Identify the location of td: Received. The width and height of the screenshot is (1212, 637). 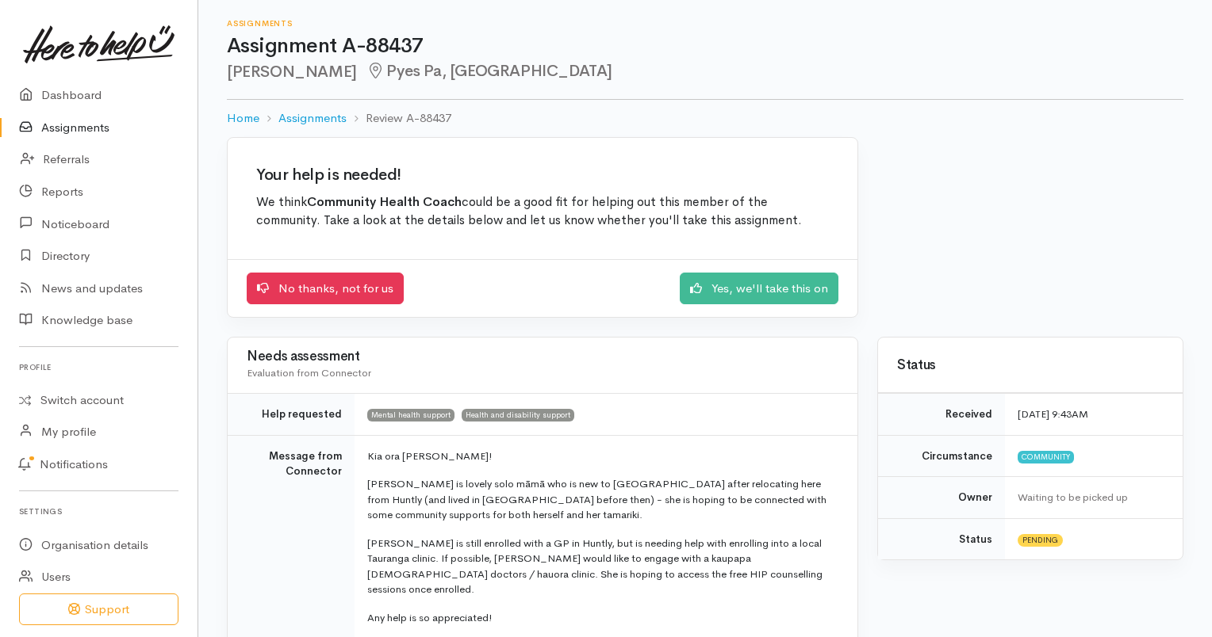
(941, 415).